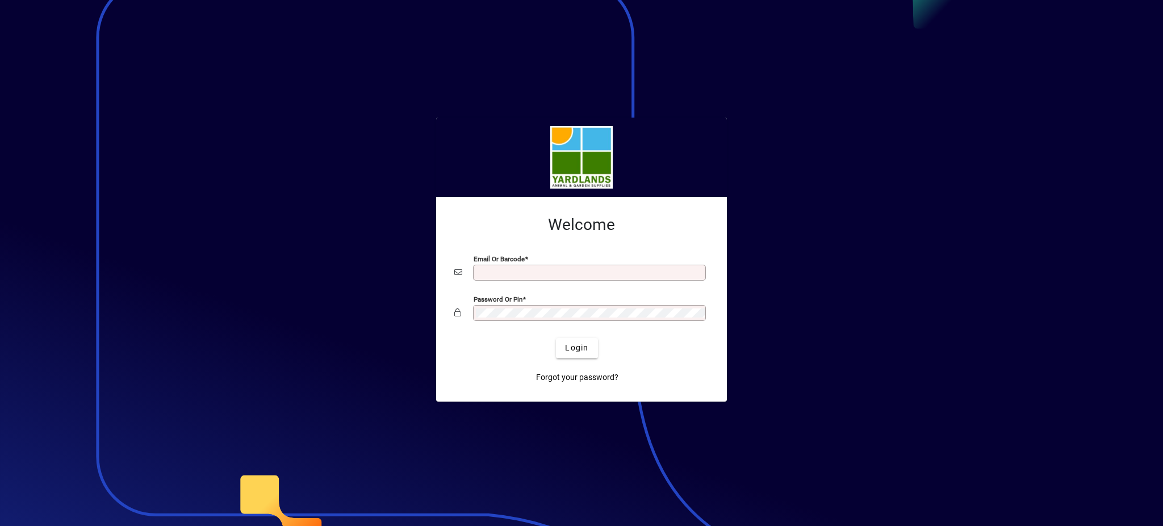 This screenshot has height=526, width=1163. What do you see at coordinates (581, 225) in the screenshot?
I see `h2: Welcome` at bounding box center [581, 225].